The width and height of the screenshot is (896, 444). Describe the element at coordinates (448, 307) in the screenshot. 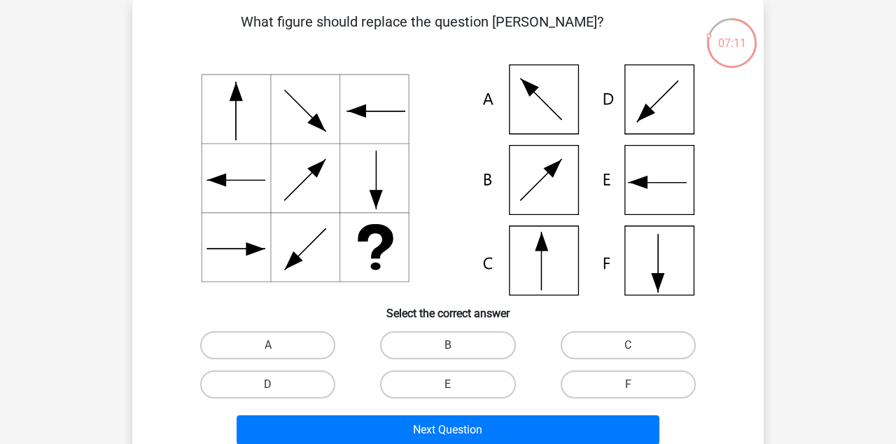

I see `h6: Select the correct answer` at that location.